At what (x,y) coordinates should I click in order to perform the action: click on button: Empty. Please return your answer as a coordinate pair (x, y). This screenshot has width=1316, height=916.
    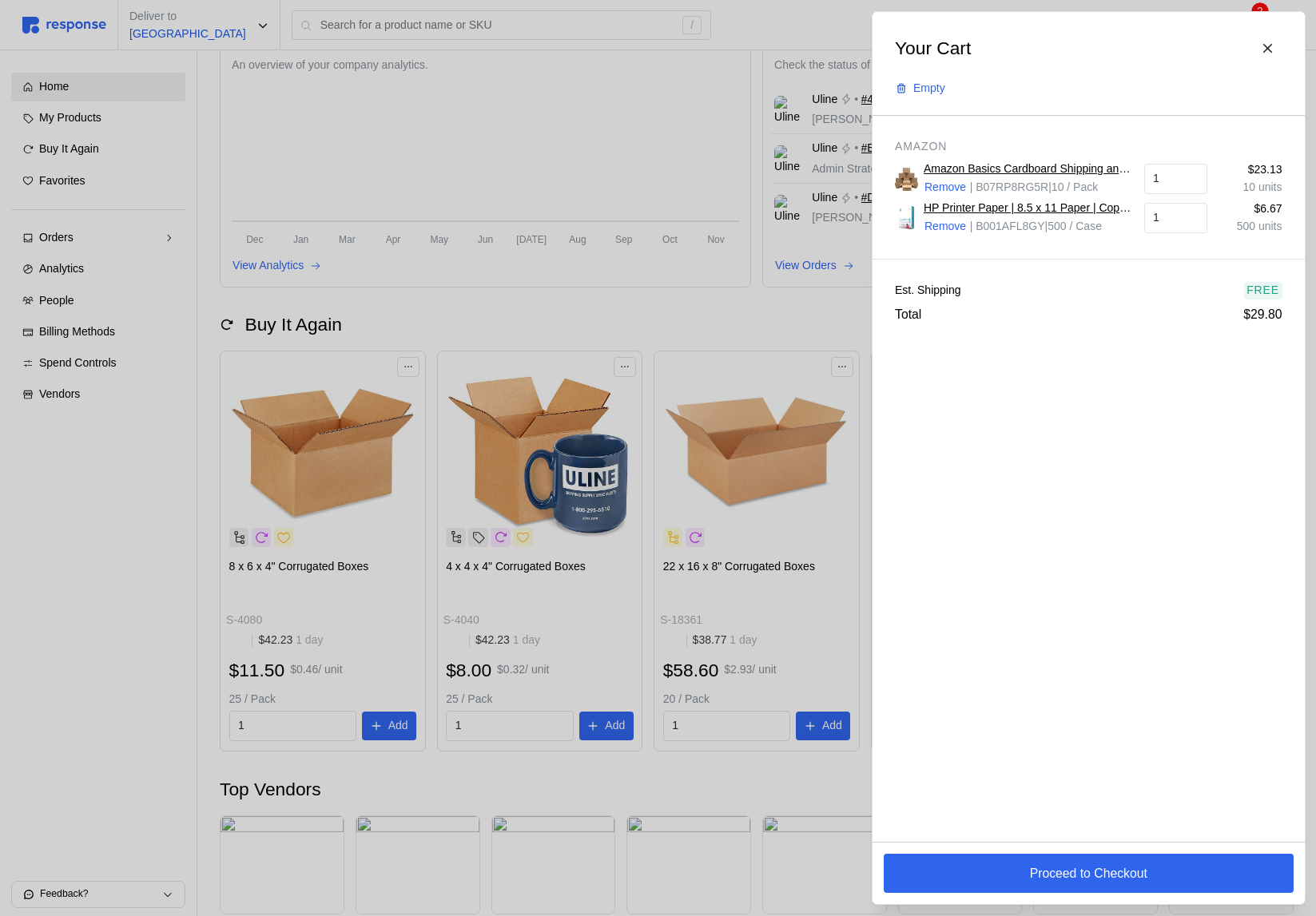
    Looking at the image, I should click on (919, 88).